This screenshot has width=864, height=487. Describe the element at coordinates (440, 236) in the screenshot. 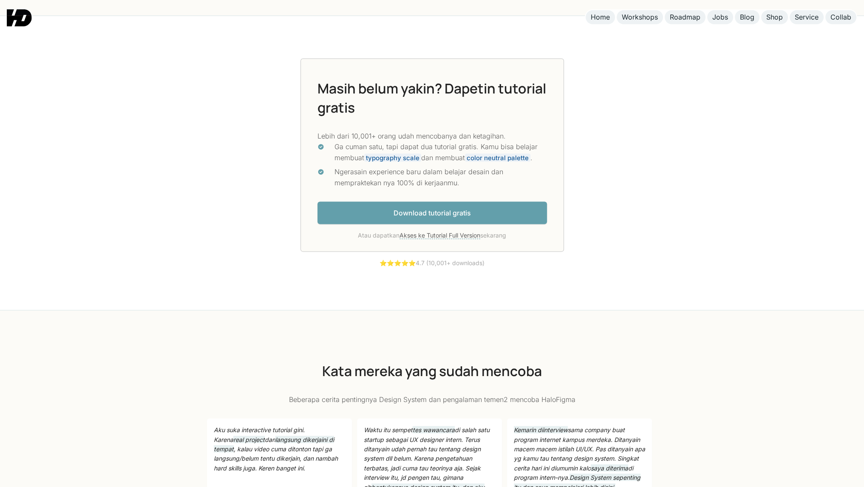

I see `a: Akses ke Tutorial Full Version` at that location.